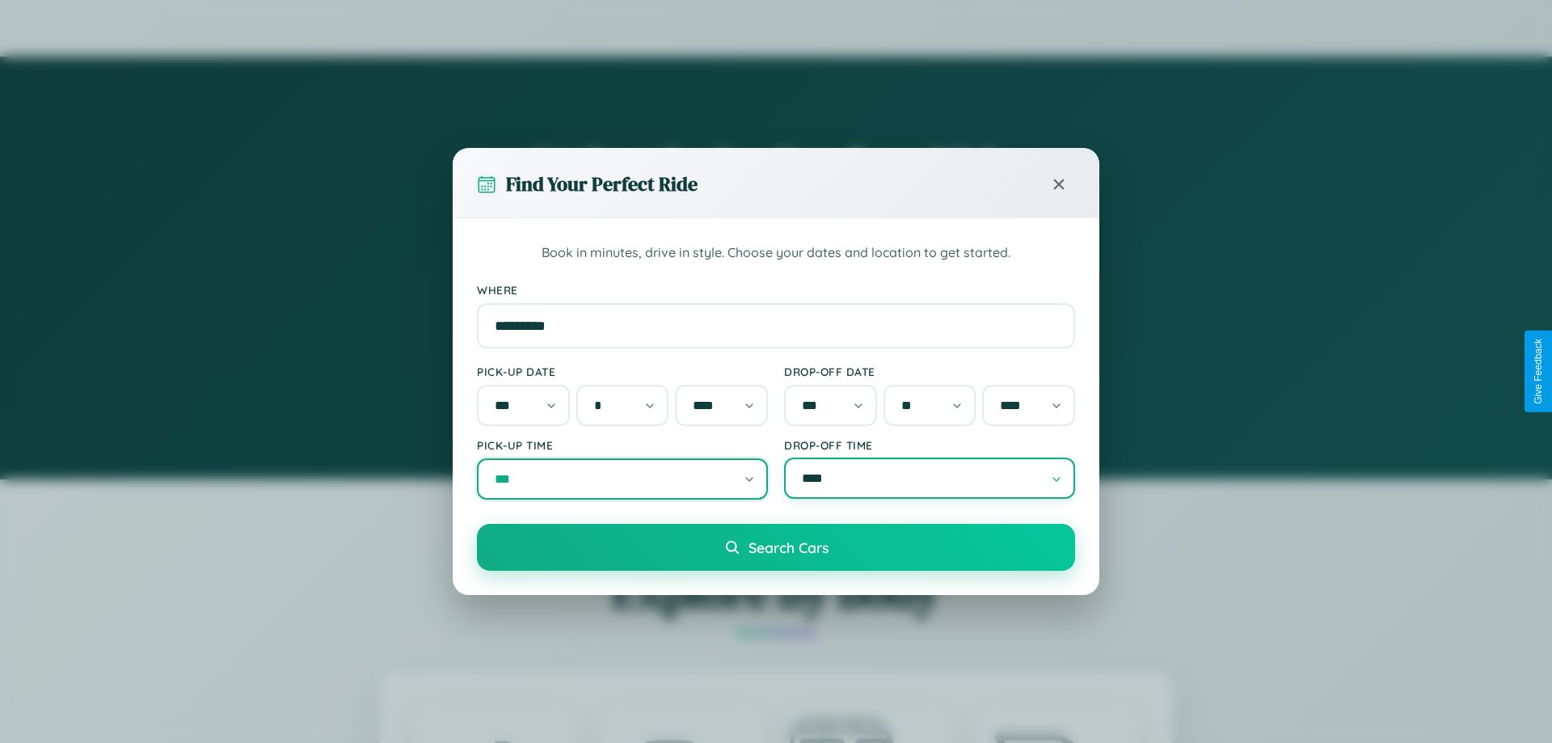 The width and height of the screenshot is (1552, 743). Describe the element at coordinates (930, 445) in the screenshot. I see `label: Drop-off Time` at that location.